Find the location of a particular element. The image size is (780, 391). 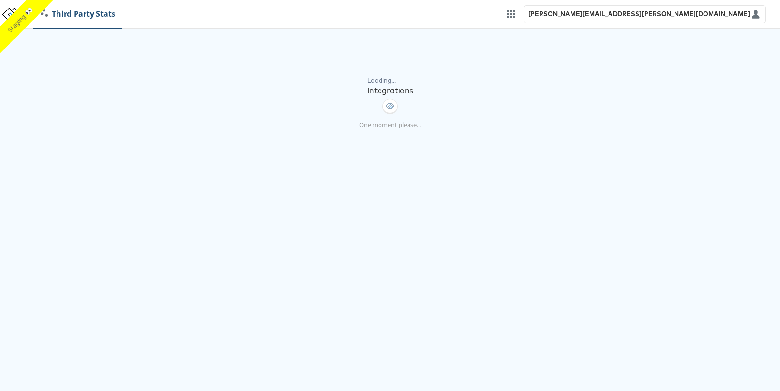

div: Loading... is located at coordinates (390, 80).